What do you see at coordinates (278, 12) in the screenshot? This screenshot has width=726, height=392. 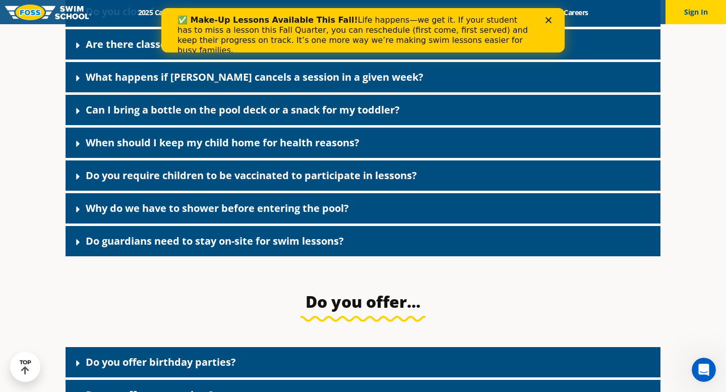 I see `a: Swim Path® Program` at bounding box center [278, 12].